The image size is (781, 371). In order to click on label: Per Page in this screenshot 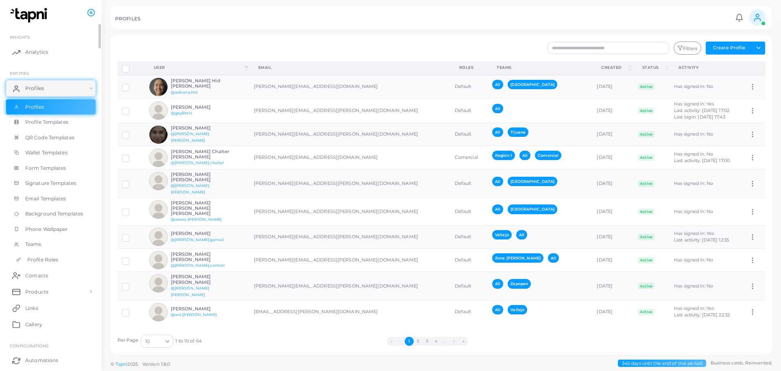, I will do `click(128, 340)`.